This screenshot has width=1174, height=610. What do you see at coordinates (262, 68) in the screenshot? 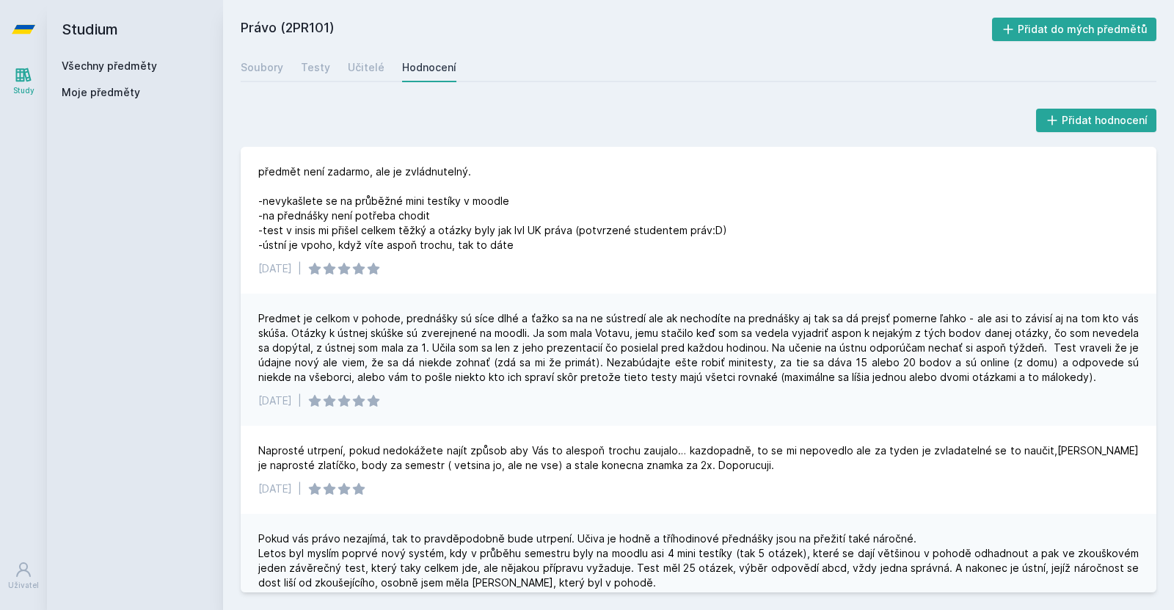
I see `div: Soubory` at bounding box center [262, 68].